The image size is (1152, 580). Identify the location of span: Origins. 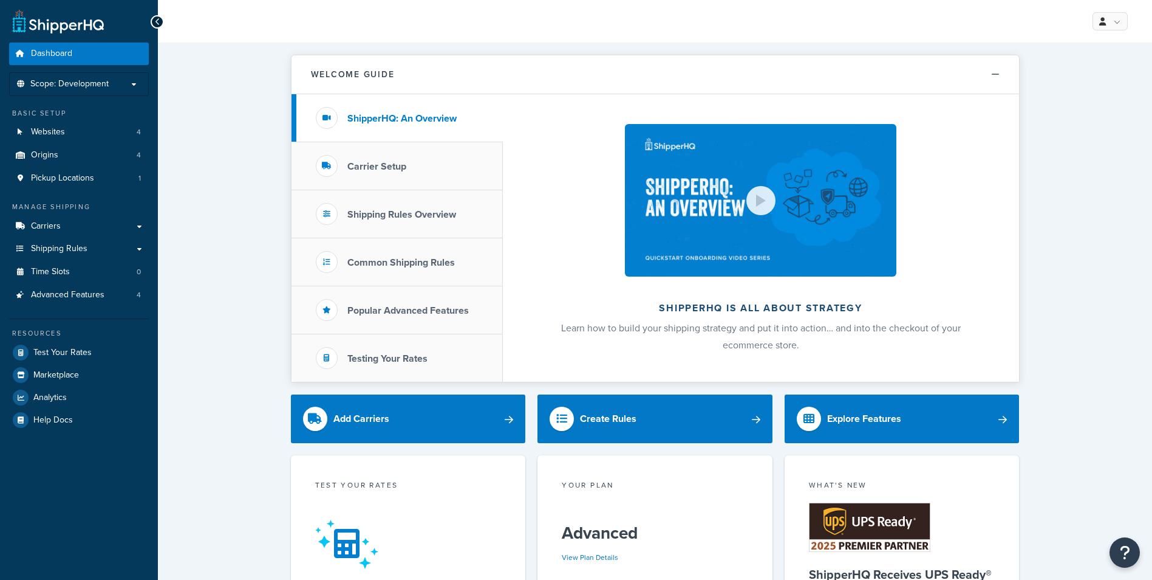
(44, 155).